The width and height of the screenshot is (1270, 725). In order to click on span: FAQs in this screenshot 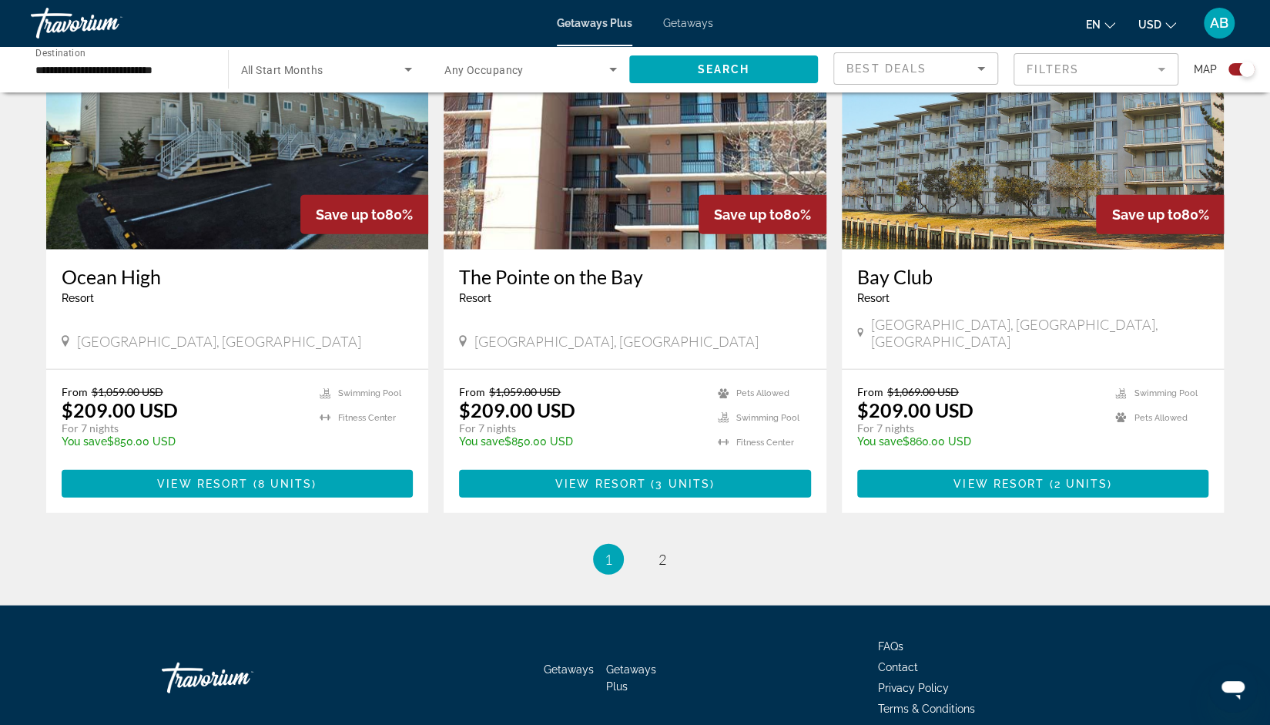, I will do `click(890, 646)`.